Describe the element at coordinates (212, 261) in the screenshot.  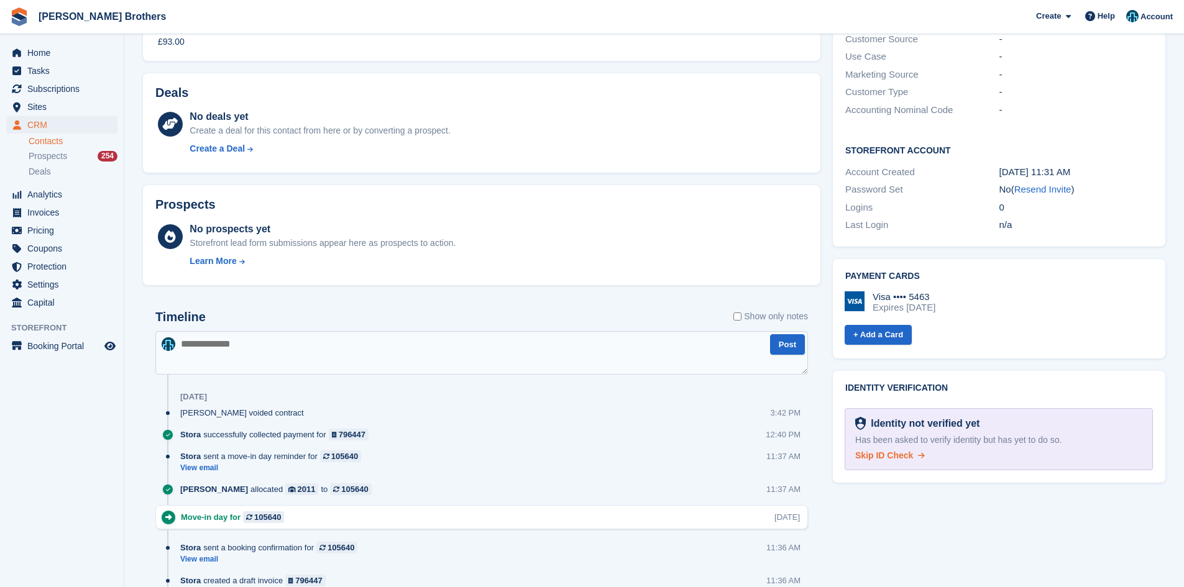
I see `div: Learn More` at that location.